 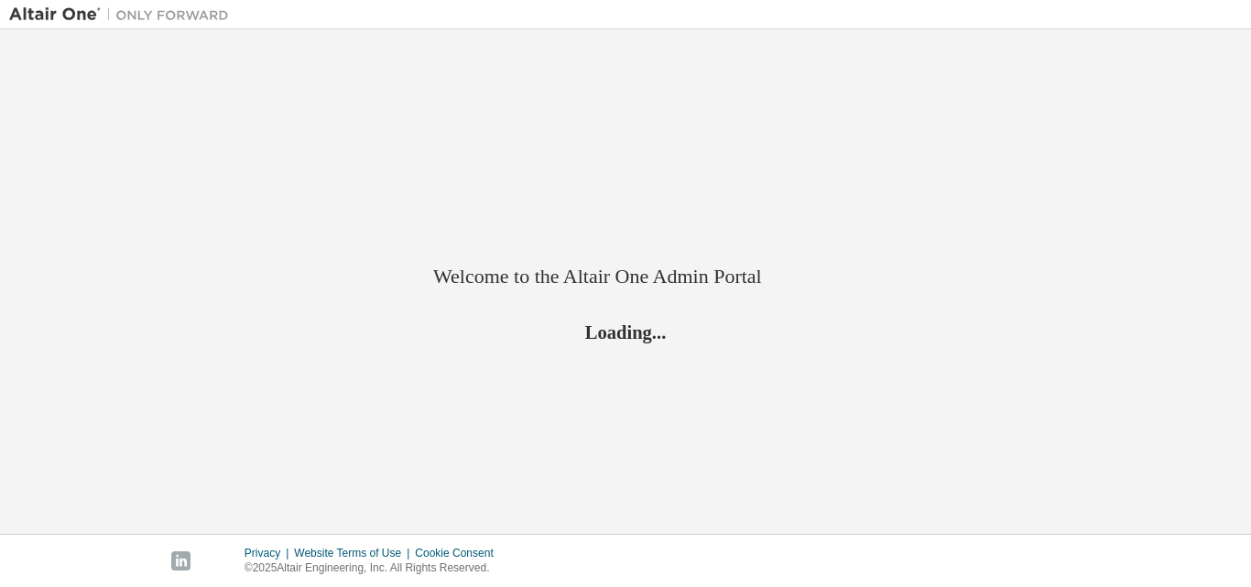 I want to click on p: © 2025 Altair Engineering, Inc. All Rights Reserved., so click(x=375, y=568).